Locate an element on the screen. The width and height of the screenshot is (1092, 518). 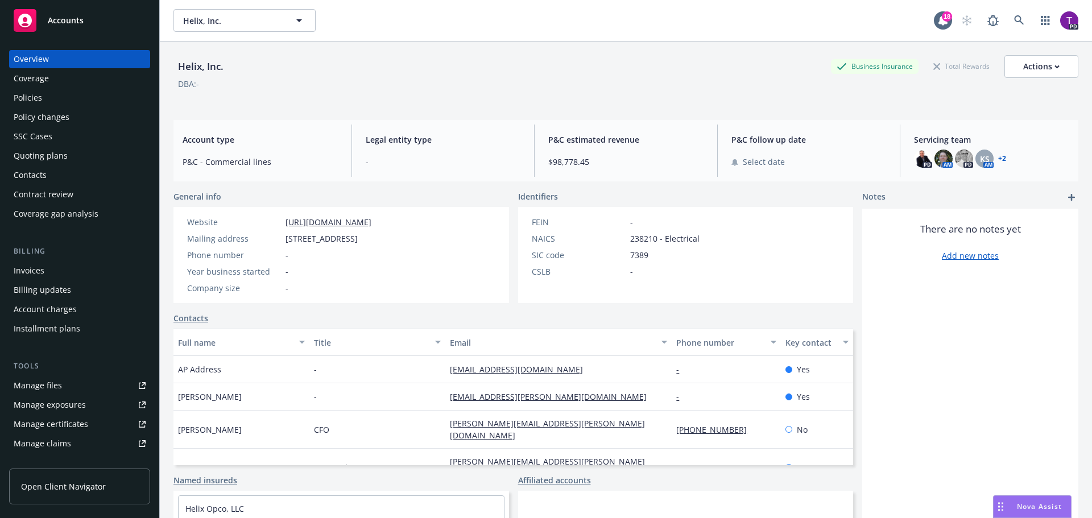
div: FEIN is located at coordinates (578, 222).